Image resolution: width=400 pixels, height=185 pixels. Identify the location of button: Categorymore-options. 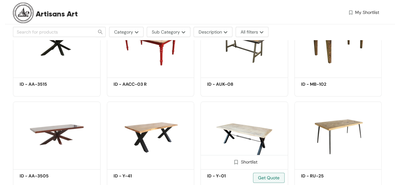
(126, 32).